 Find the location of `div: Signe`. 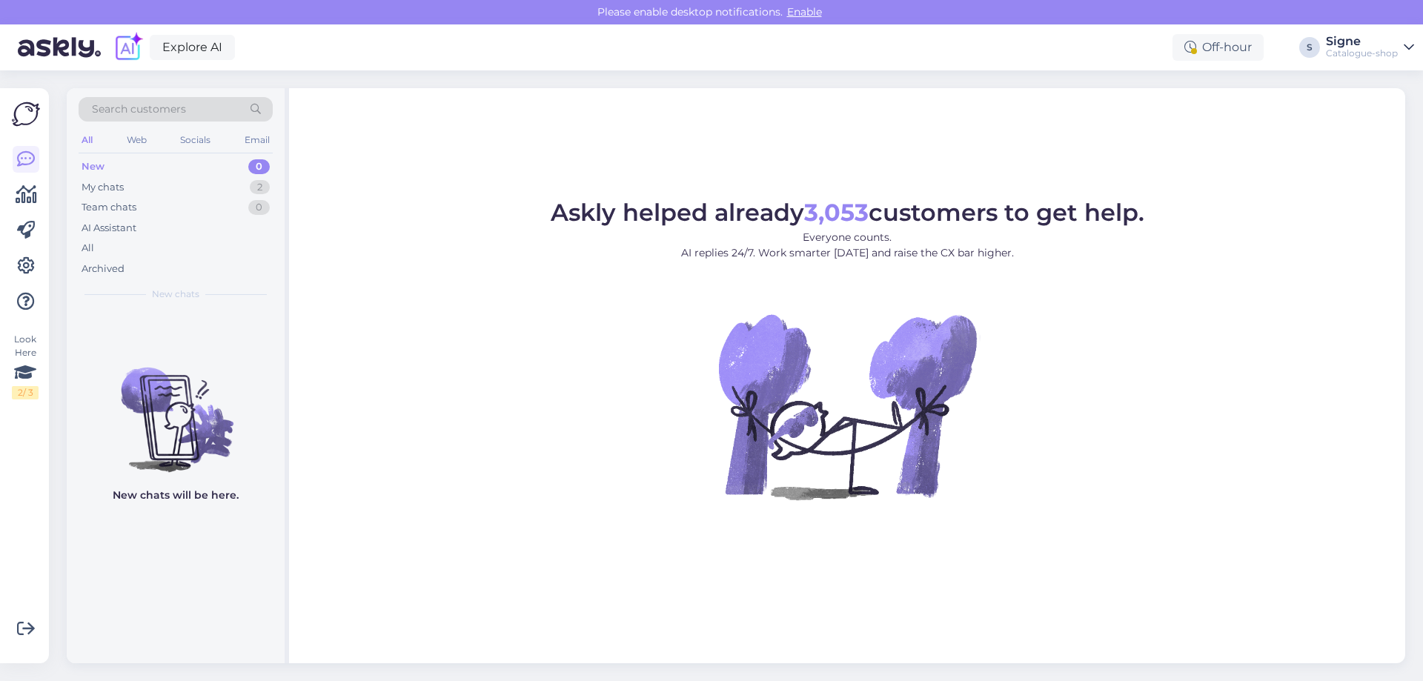

div: Signe is located at coordinates (1362, 42).